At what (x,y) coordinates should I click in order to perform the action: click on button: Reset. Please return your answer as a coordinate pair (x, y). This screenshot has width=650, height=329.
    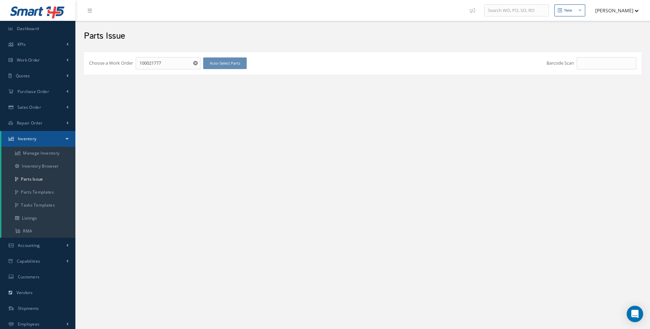
    Looking at the image, I should click on (196, 63).